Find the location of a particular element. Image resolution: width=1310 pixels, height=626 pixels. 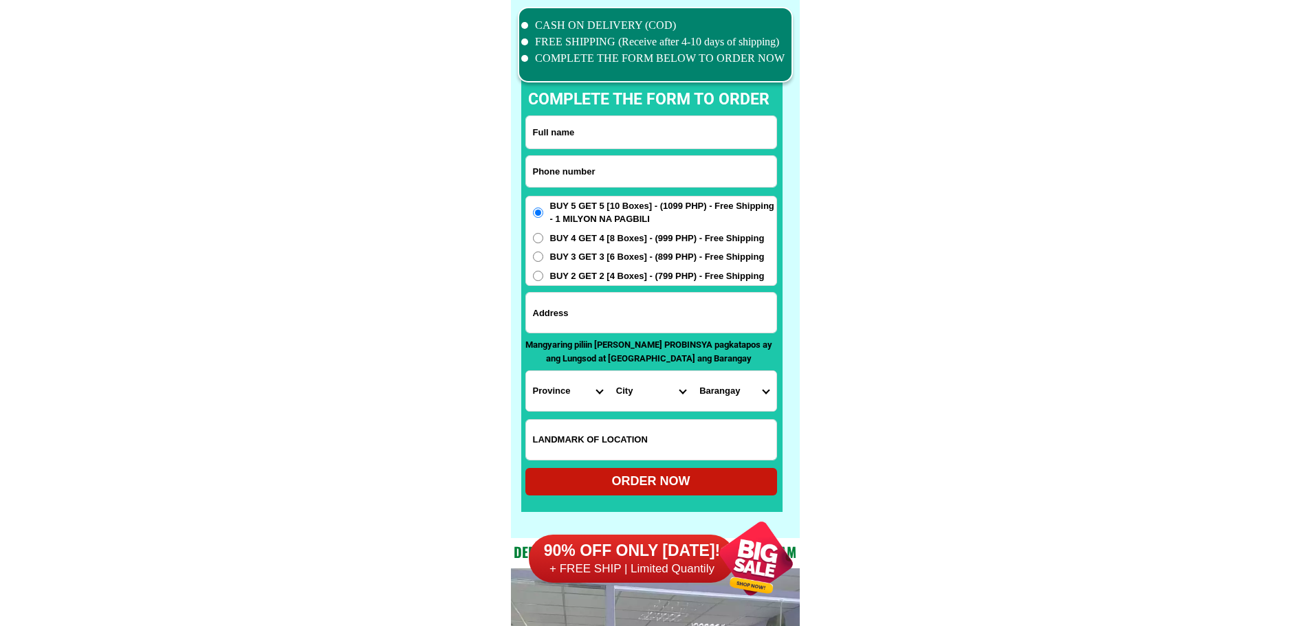

span: BUY 4 GET 4 [8 Boxes] - (999 PHP) - Free Shipping is located at coordinates (657, 239).